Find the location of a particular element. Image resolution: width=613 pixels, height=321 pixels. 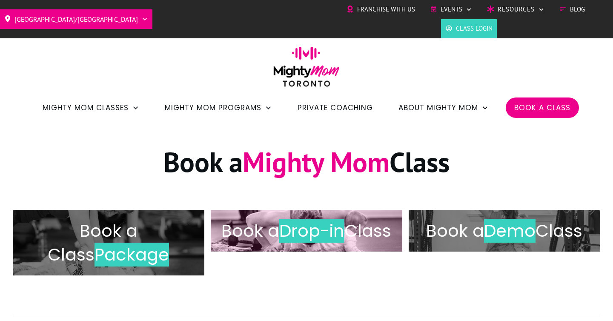

span: Demo is located at coordinates (509, 231).